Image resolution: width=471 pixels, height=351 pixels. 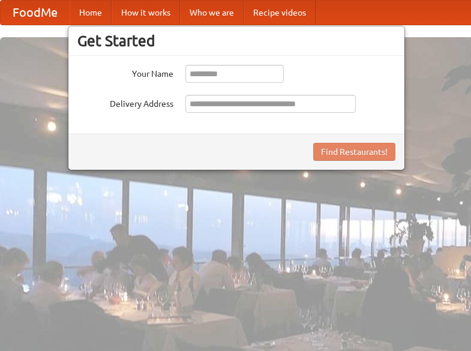 I want to click on button: Find Restaurants!, so click(x=354, y=152).